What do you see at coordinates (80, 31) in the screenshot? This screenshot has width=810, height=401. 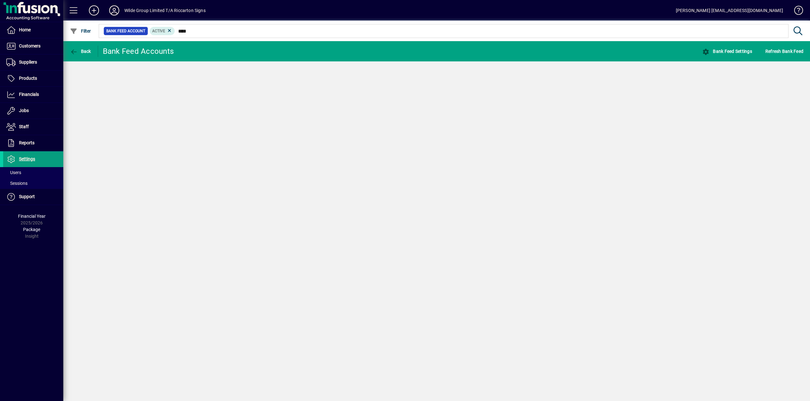 I see `button: Filter` at bounding box center [80, 31].